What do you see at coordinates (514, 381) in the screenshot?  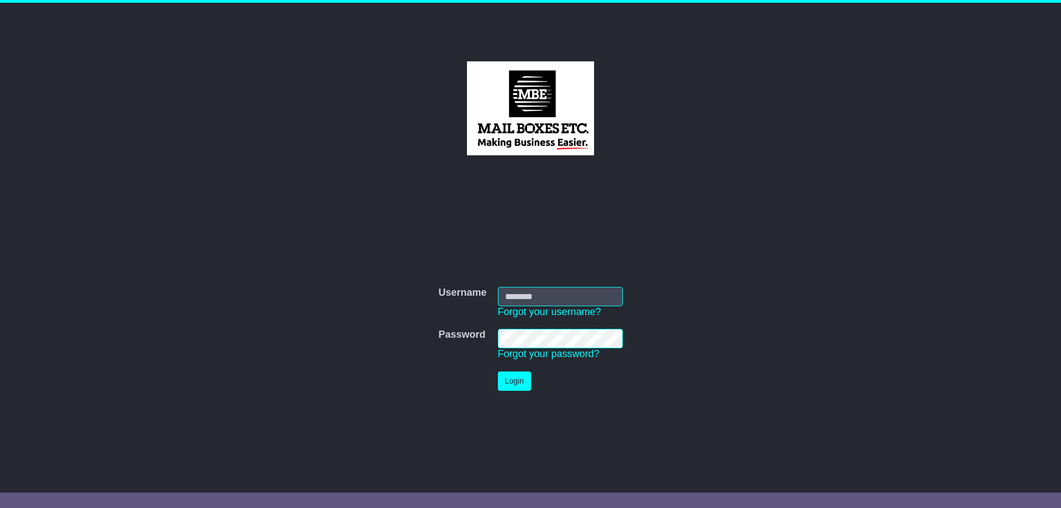 I see `button: Login` at bounding box center [514, 381].